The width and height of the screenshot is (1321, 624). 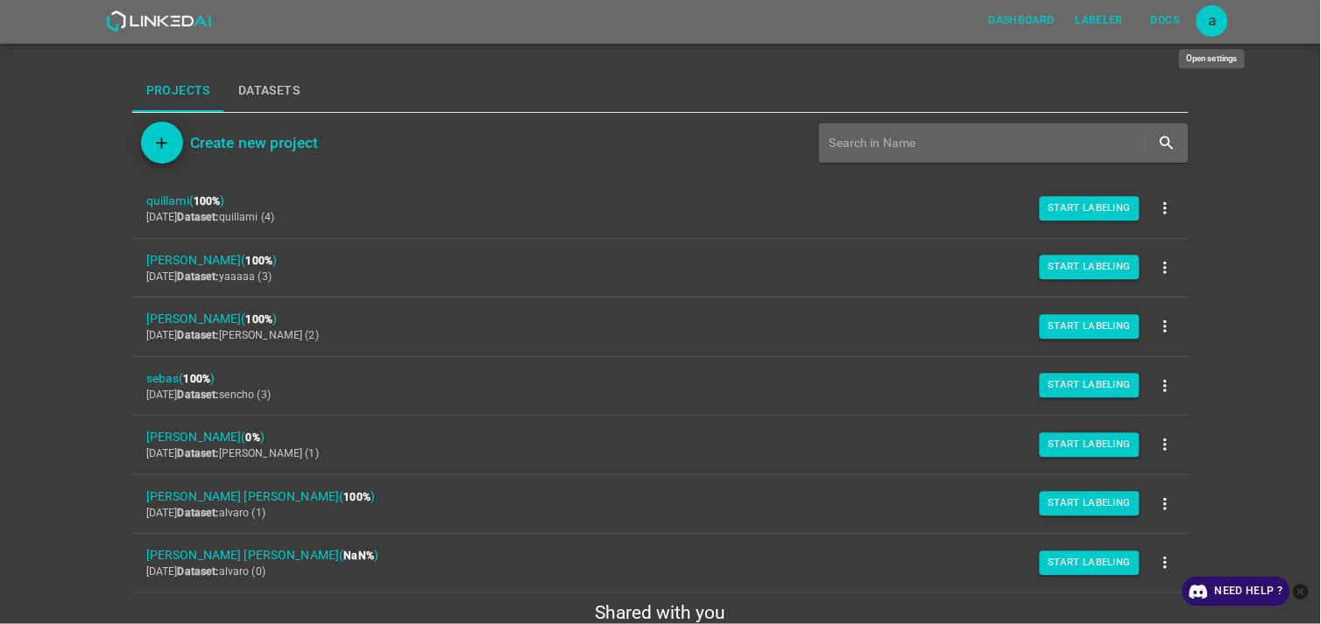 I want to click on button: Open settings, so click(x=1212, y=21).